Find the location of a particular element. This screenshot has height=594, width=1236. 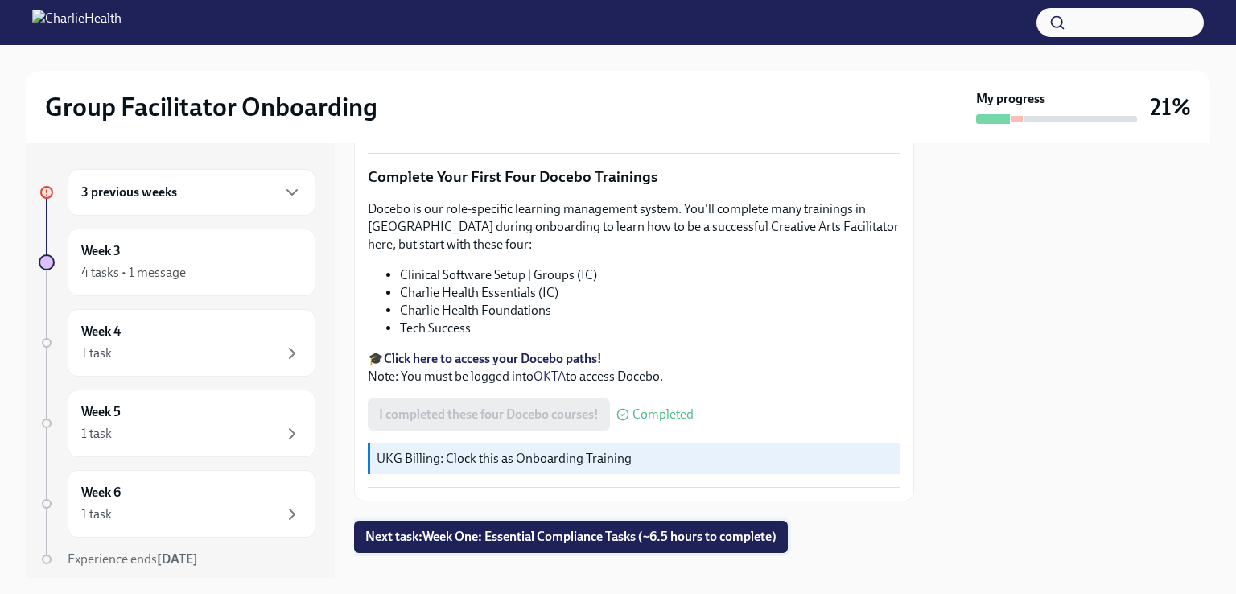

span: Next task : Week One: Essential Compliance Tasks (~6.5 hours to complete) is located at coordinates (570, 537).